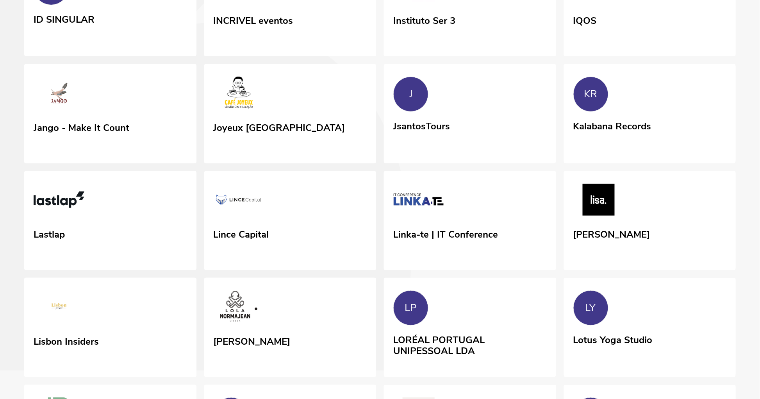  Describe the element at coordinates (254, 20) in the screenshot. I see `div: INCRIVEL eventos` at that location.